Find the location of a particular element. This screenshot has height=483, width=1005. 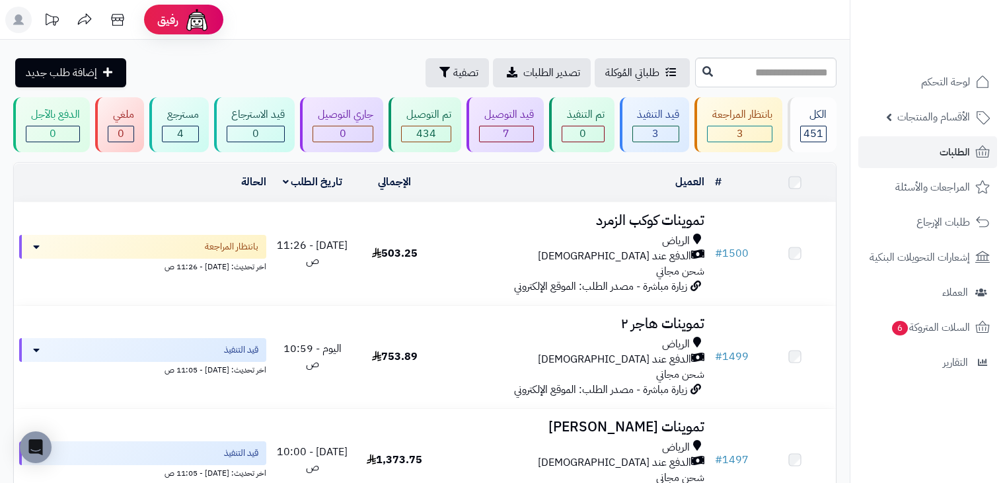

a: السلات المتروكة6 is located at coordinates (928, 327).